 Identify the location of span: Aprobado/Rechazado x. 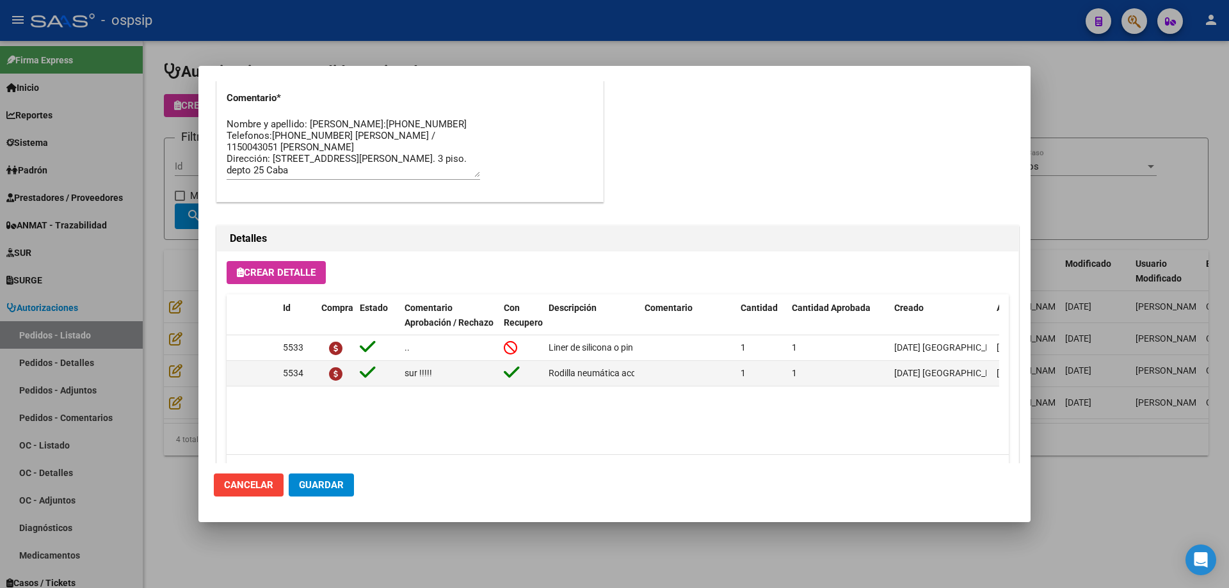
(1044, 308).